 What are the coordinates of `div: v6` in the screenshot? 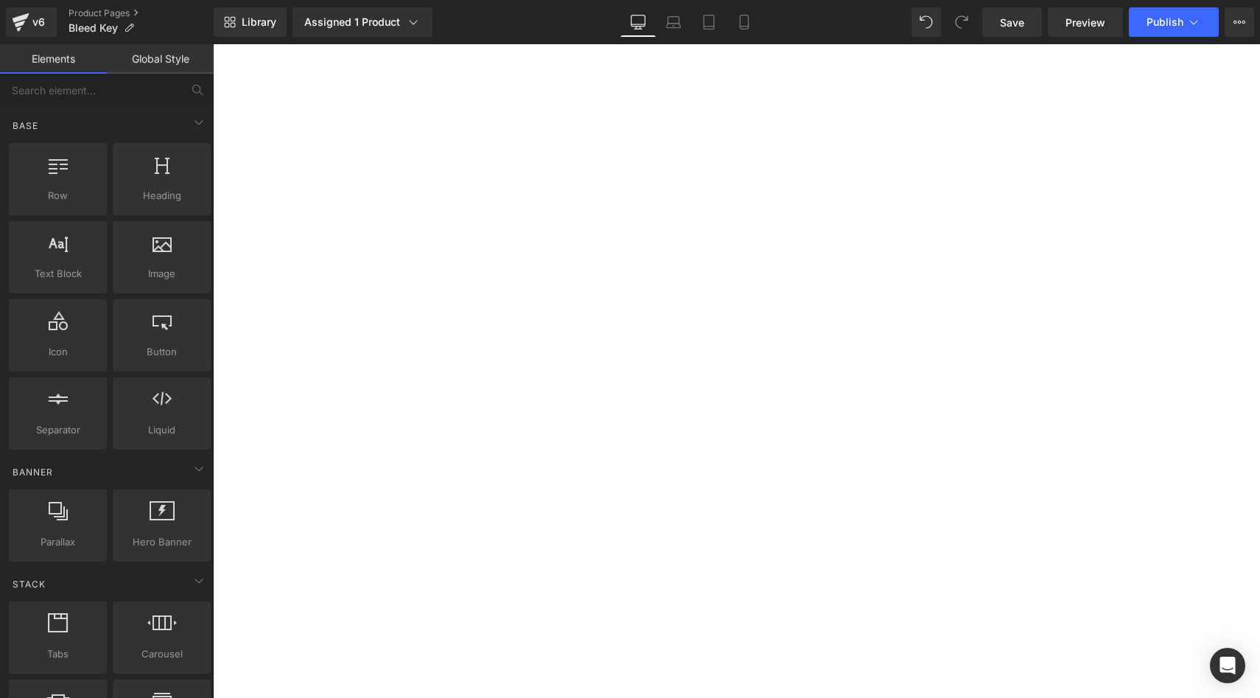 It's located at (38, 22).